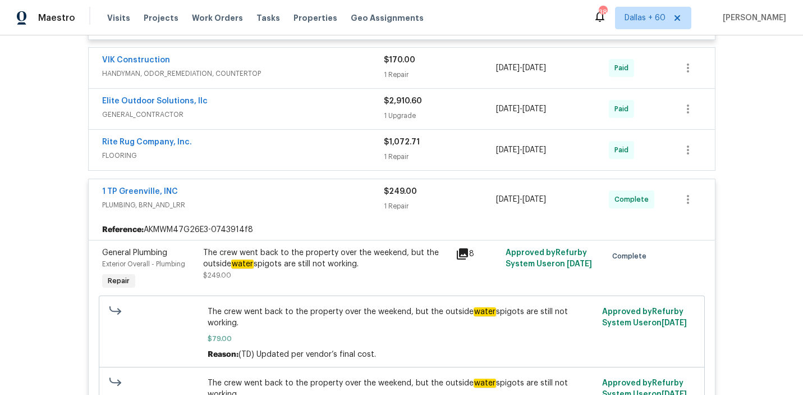 The image size is (803, 395). Describe the element at coordinates (155, 101) in the screenshot. I see `a: Elite Outdoor Solutions, llc` at that location.